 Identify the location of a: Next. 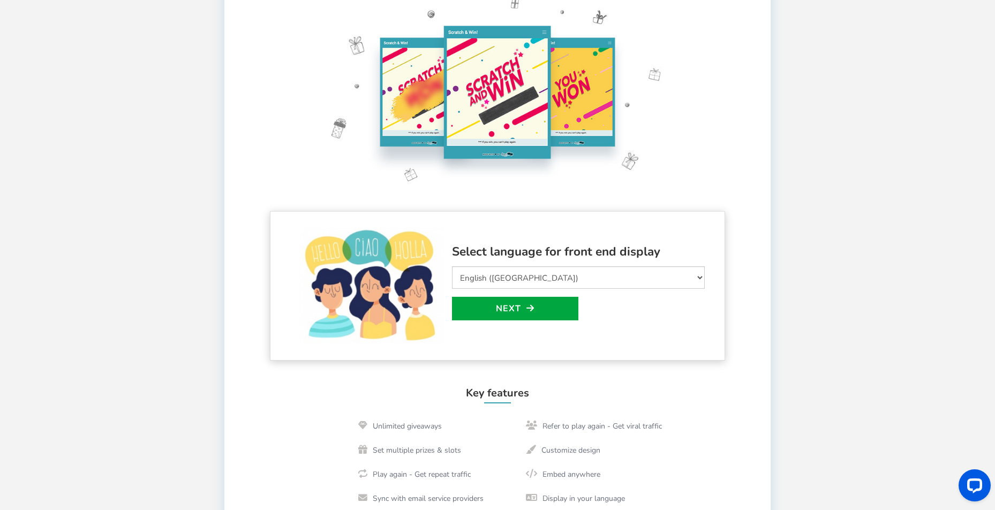
(515, 309).